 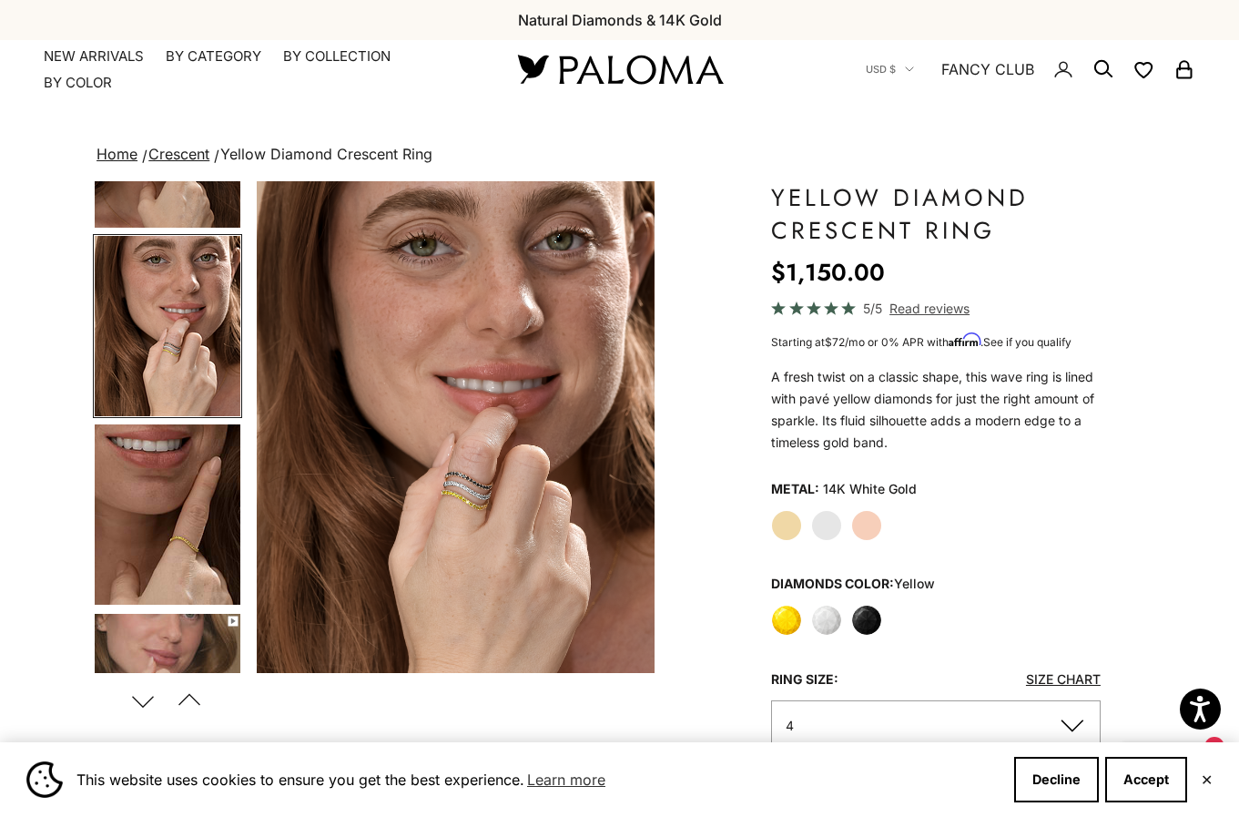 What do you see at coordinates (117, 154) in the screenshot?
I see `a: Home` at bounding box center [117, 154].